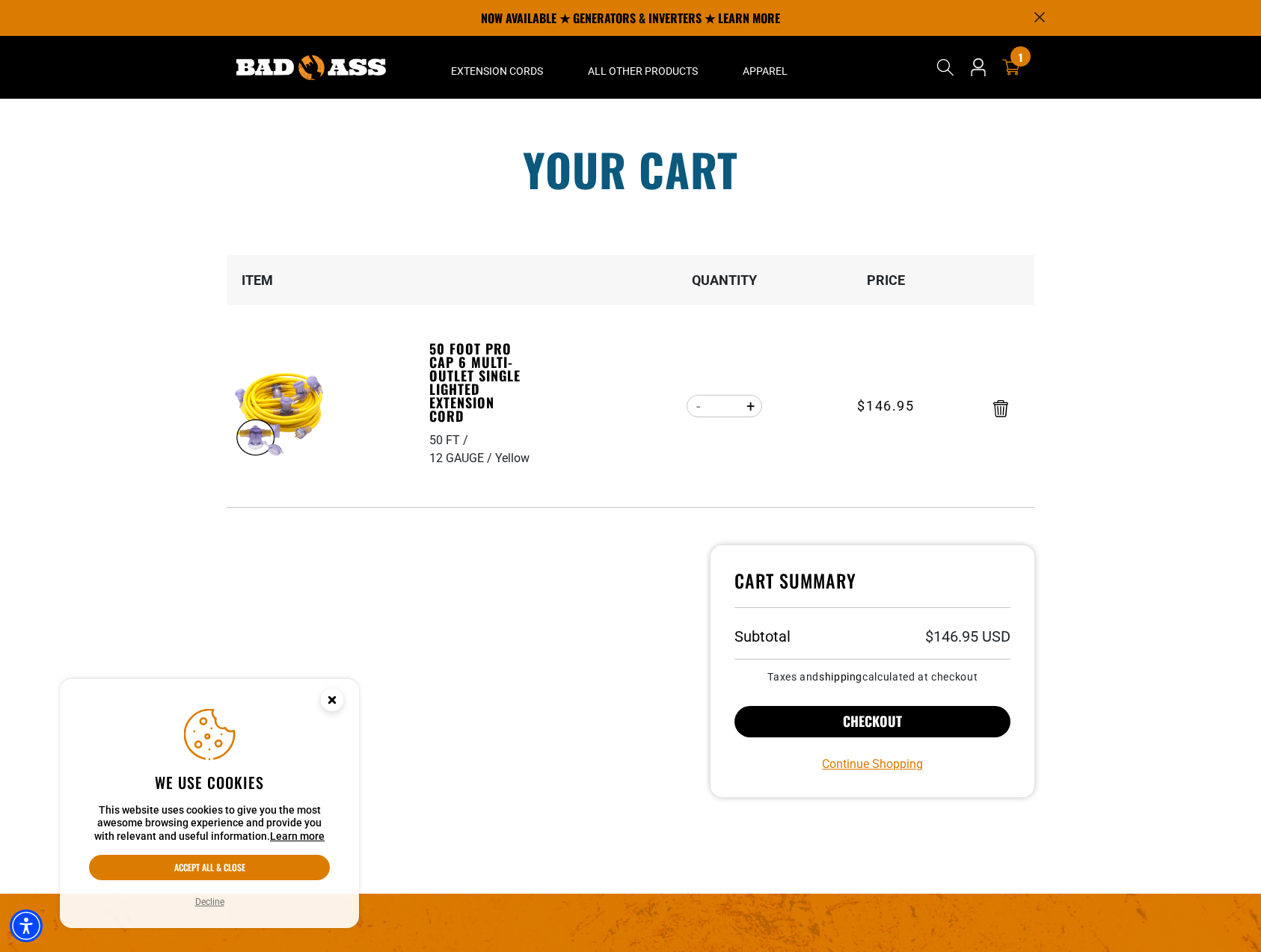 The image size is (1261, 952). I want to click on summary: All Other Products, so click(642, 67).